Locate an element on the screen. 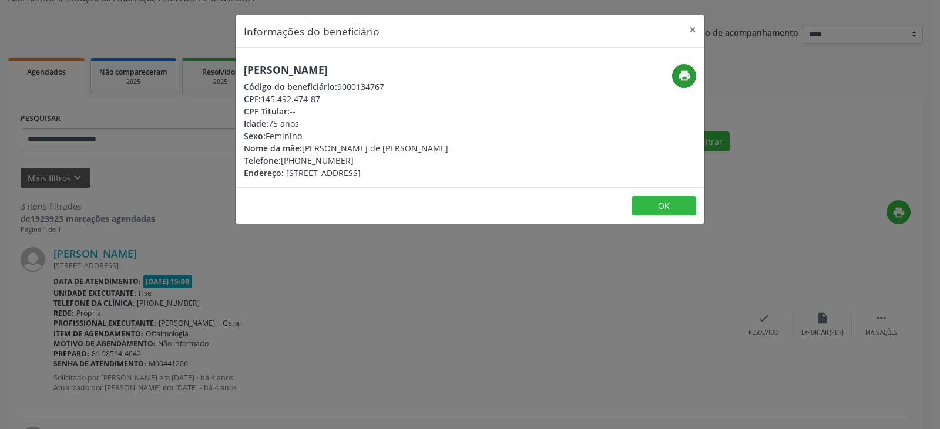  button: print is located at coordinates (684, 76).